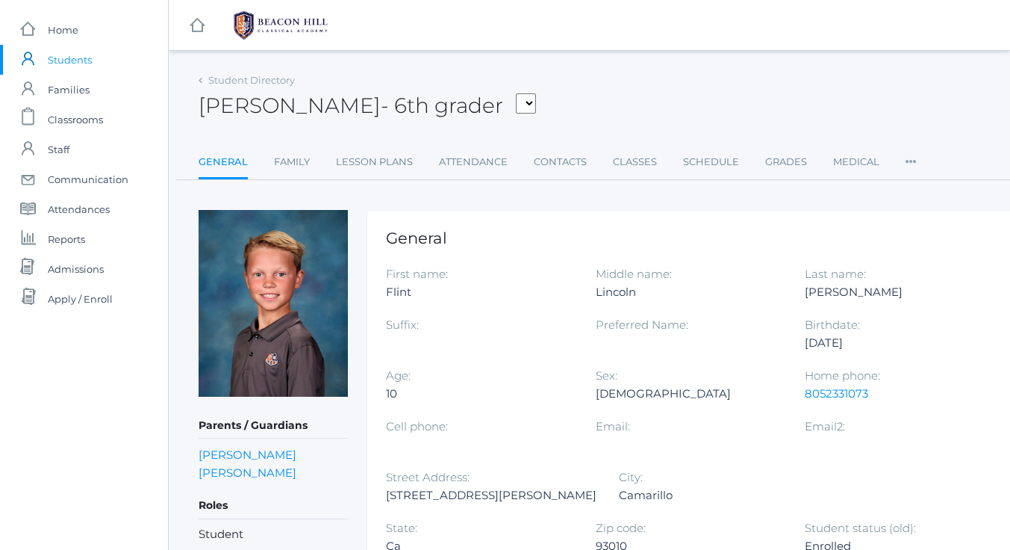  Describe the element at coordinates (417, 273) in the screenshot. I see `label: First name:` at that location.